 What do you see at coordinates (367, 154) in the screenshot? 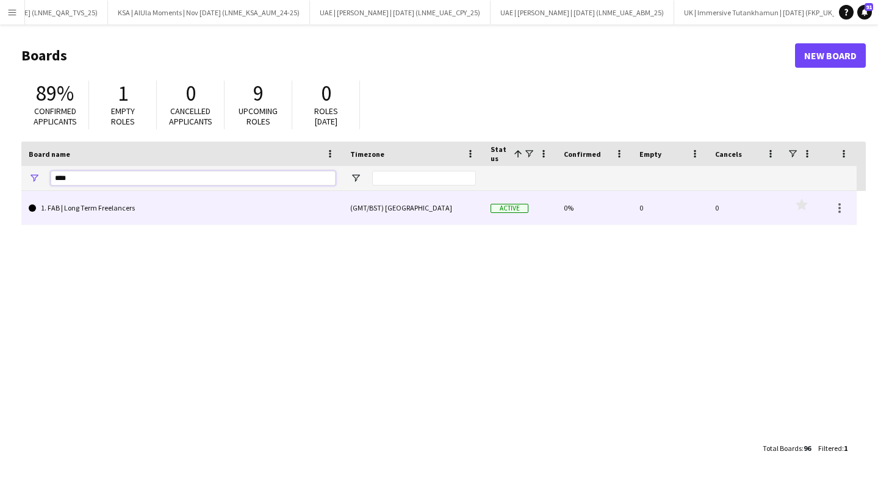
I see `span: Timezone` at bounding box center [367, 154].